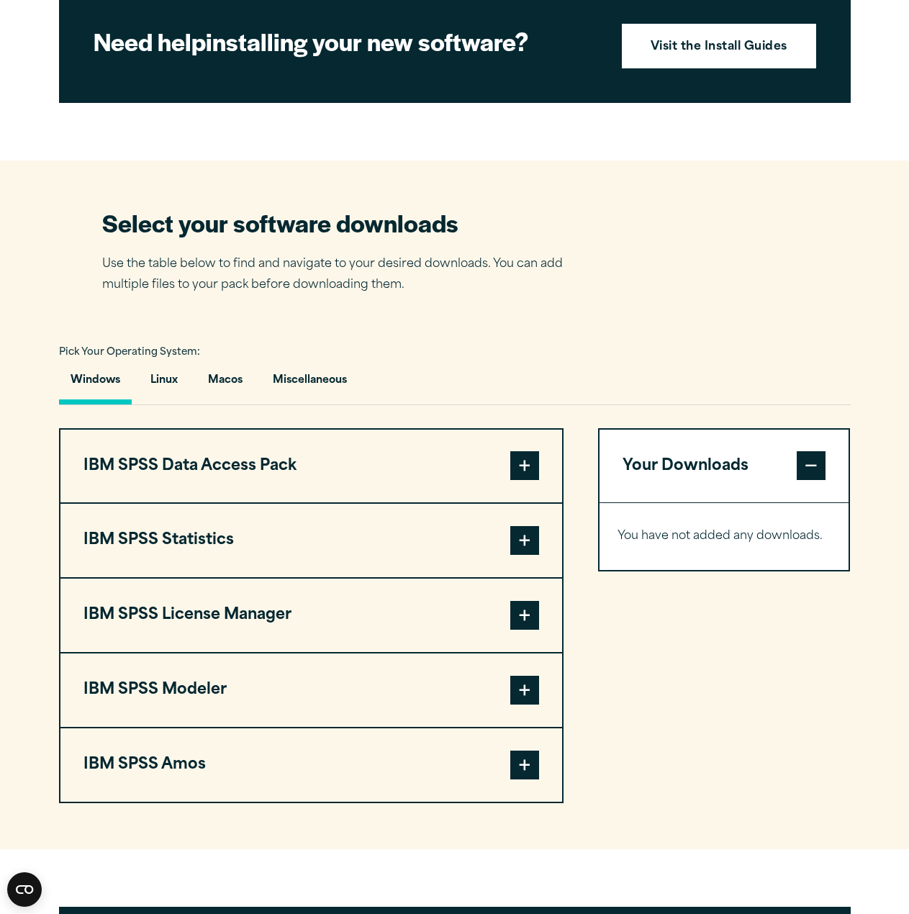 The image size is (909, 914). Describe the element at coordinates (719, 47) in the screenshot. I see `strong: Visit the Install Guides` at that location.